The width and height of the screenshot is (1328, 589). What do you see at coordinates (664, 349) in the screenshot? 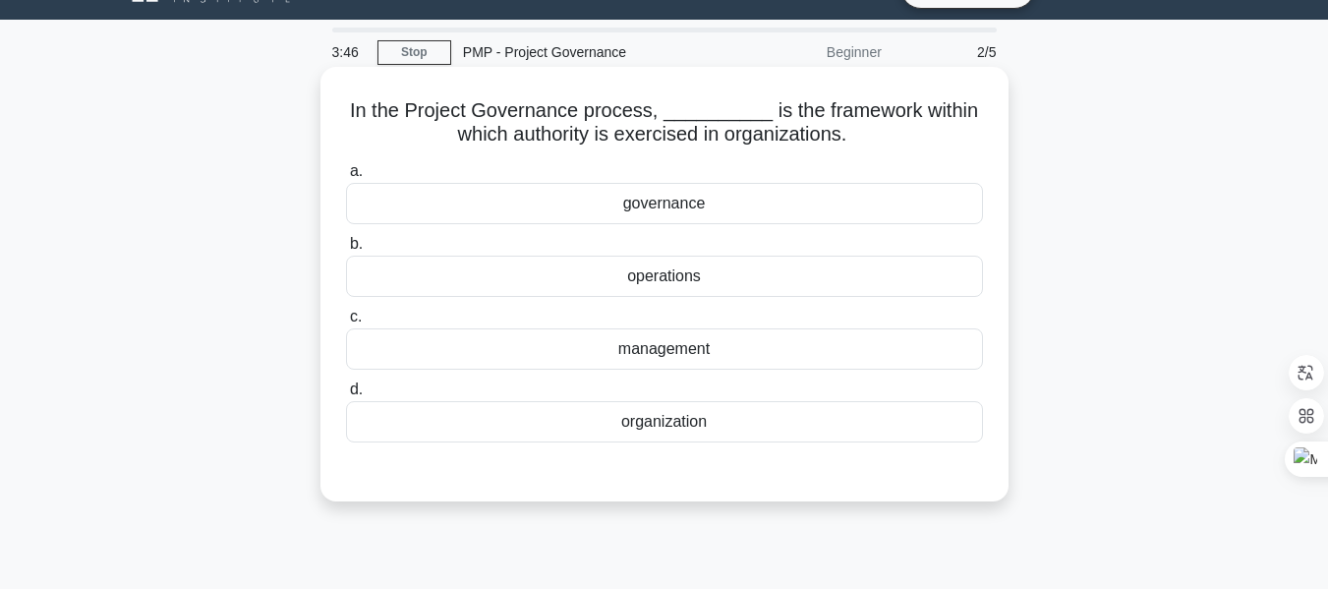
I see `div: management` at bounding box center [664, 349].